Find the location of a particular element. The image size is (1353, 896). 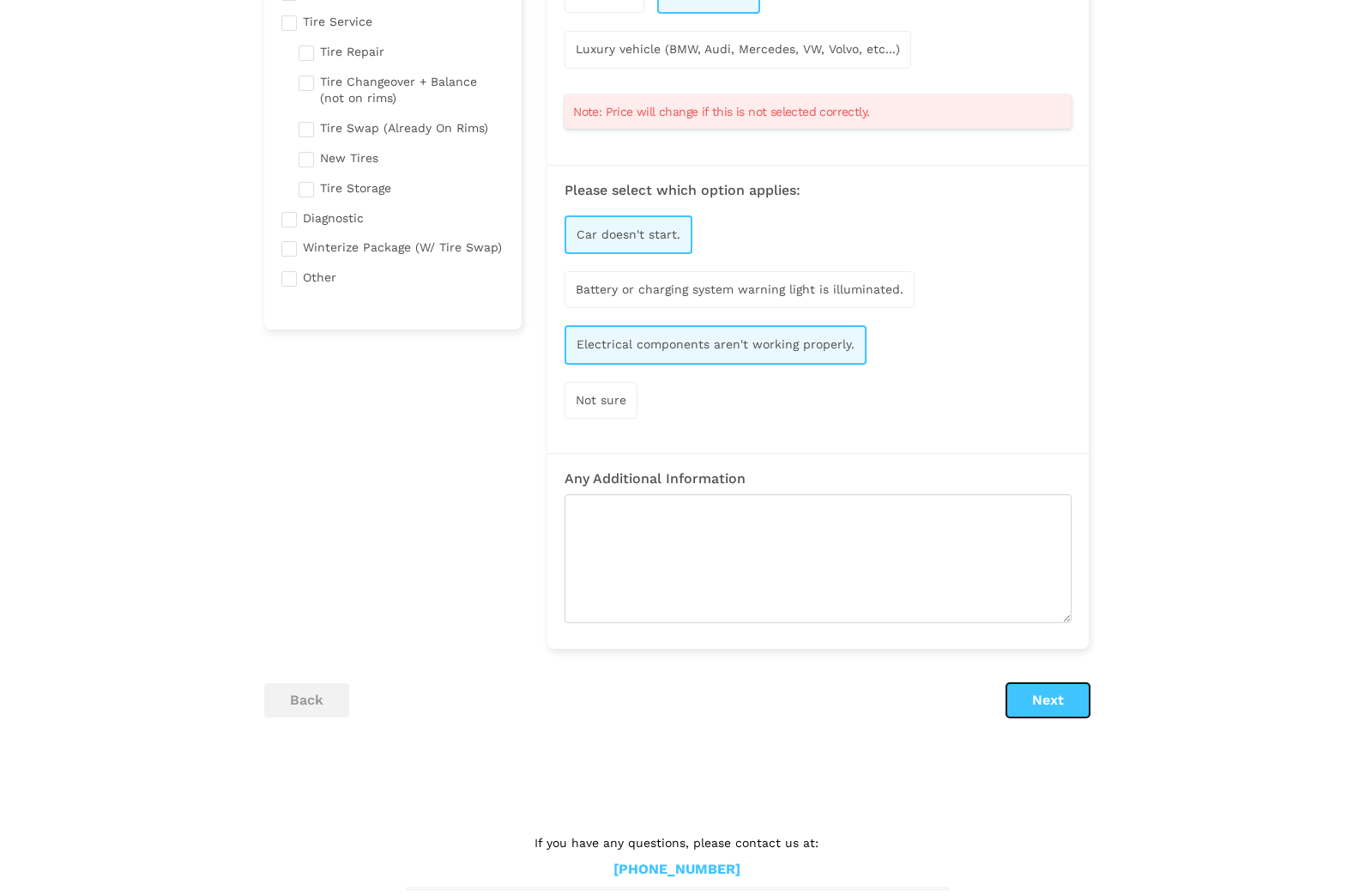

span: Battery or charging system warning light is illuminated. is located at coordinates (740, 289).